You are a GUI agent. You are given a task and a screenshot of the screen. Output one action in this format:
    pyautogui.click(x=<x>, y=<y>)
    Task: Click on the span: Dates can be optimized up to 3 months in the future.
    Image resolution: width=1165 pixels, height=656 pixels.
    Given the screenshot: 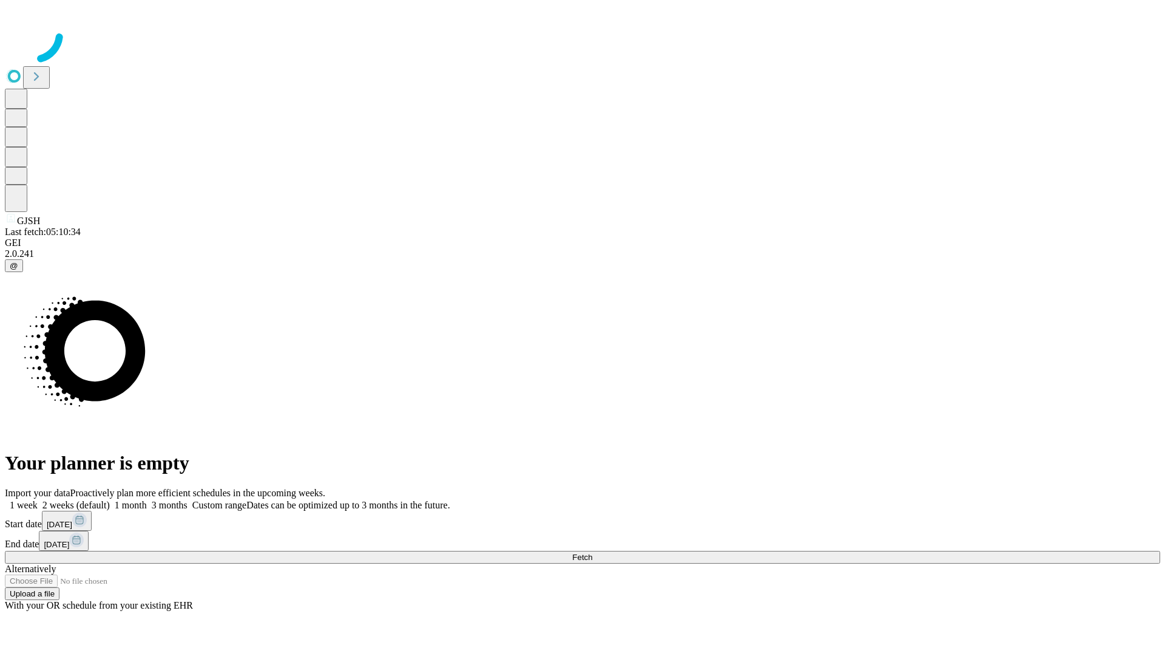 What is the action you would take?
    pyautogui.click(x=348, y=504)
    